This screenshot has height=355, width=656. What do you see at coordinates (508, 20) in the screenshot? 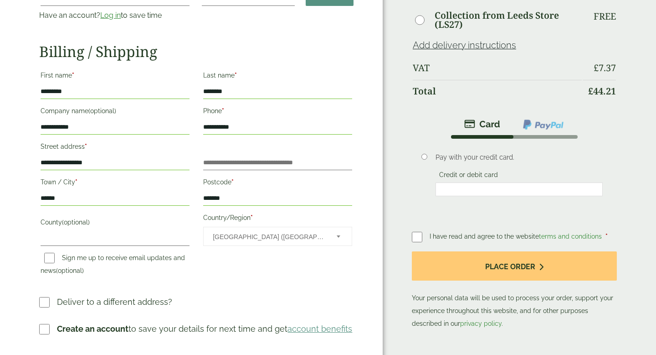
I see `label: Collection from Leeds Store (LS27)` at bounding box center [508, 20].